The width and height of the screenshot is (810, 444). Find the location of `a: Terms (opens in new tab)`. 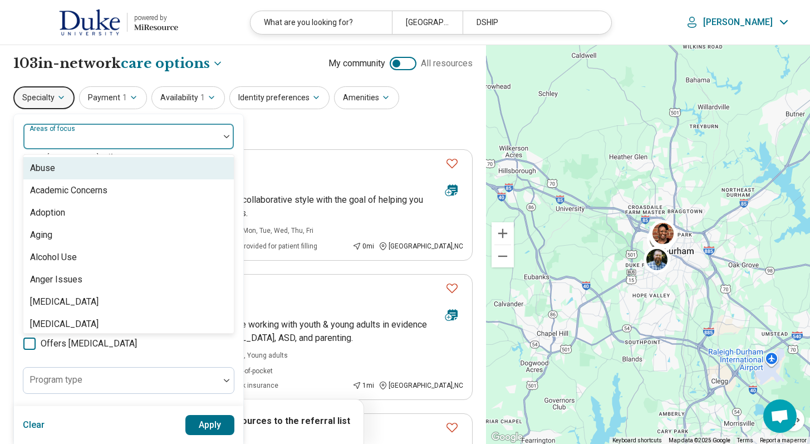

a: Terms (opens in new tab) is located at coordinates (745, 440).